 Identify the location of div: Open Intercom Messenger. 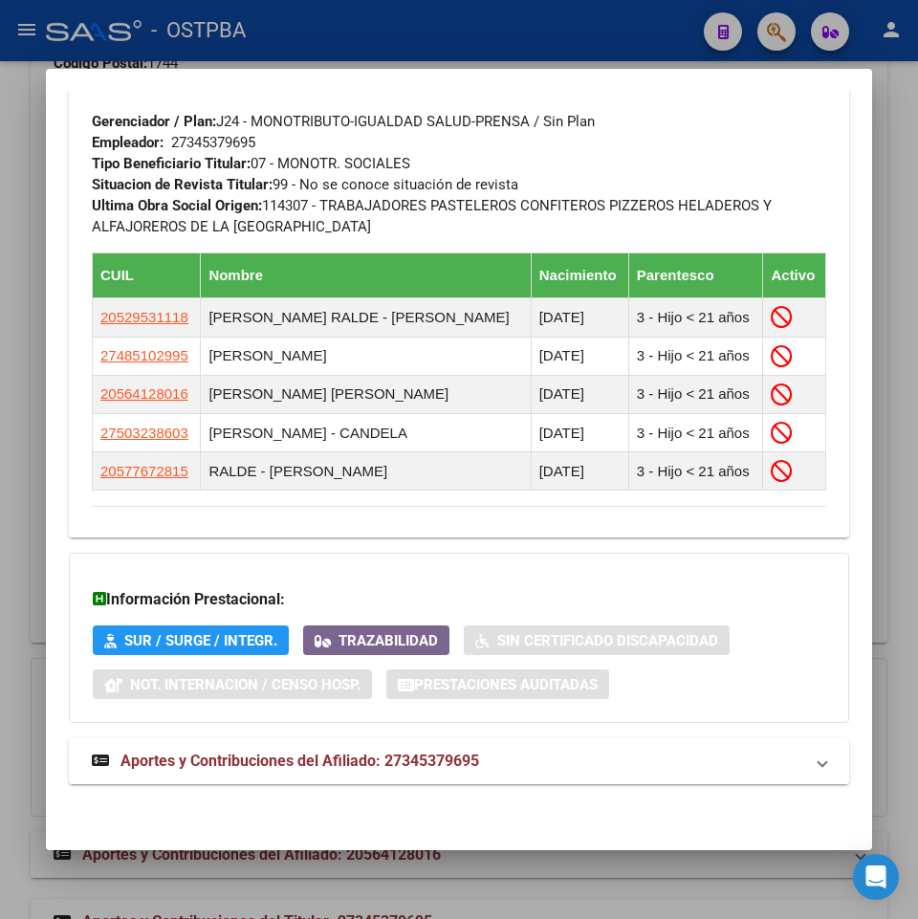
(876, 877).